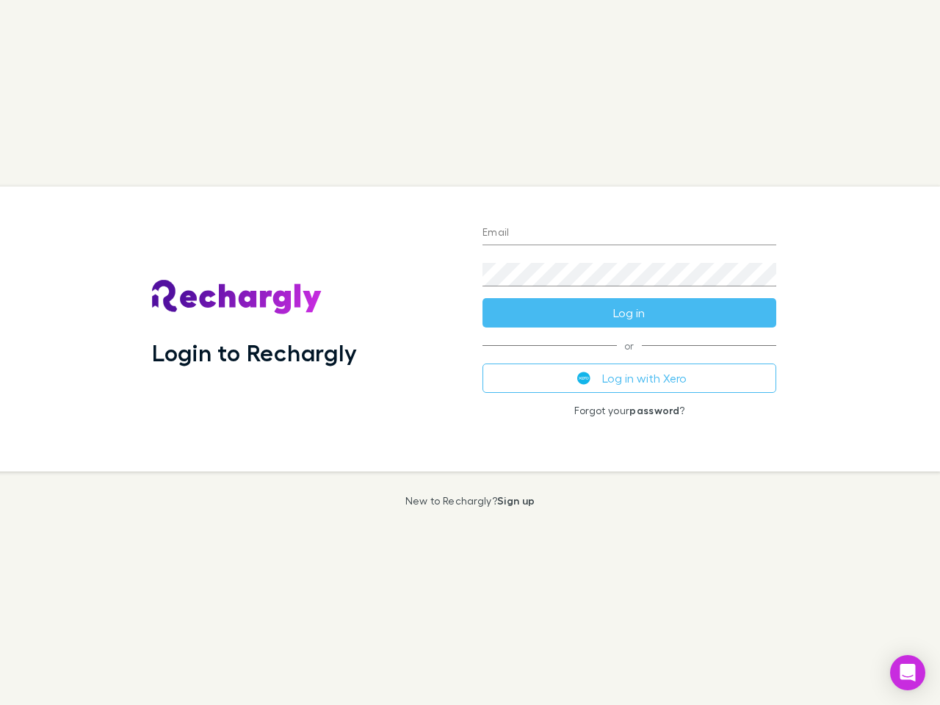  What do you see at coordinates (629, 345) in the screenshot?
I see `span: or` at bounding box center [629, 345].